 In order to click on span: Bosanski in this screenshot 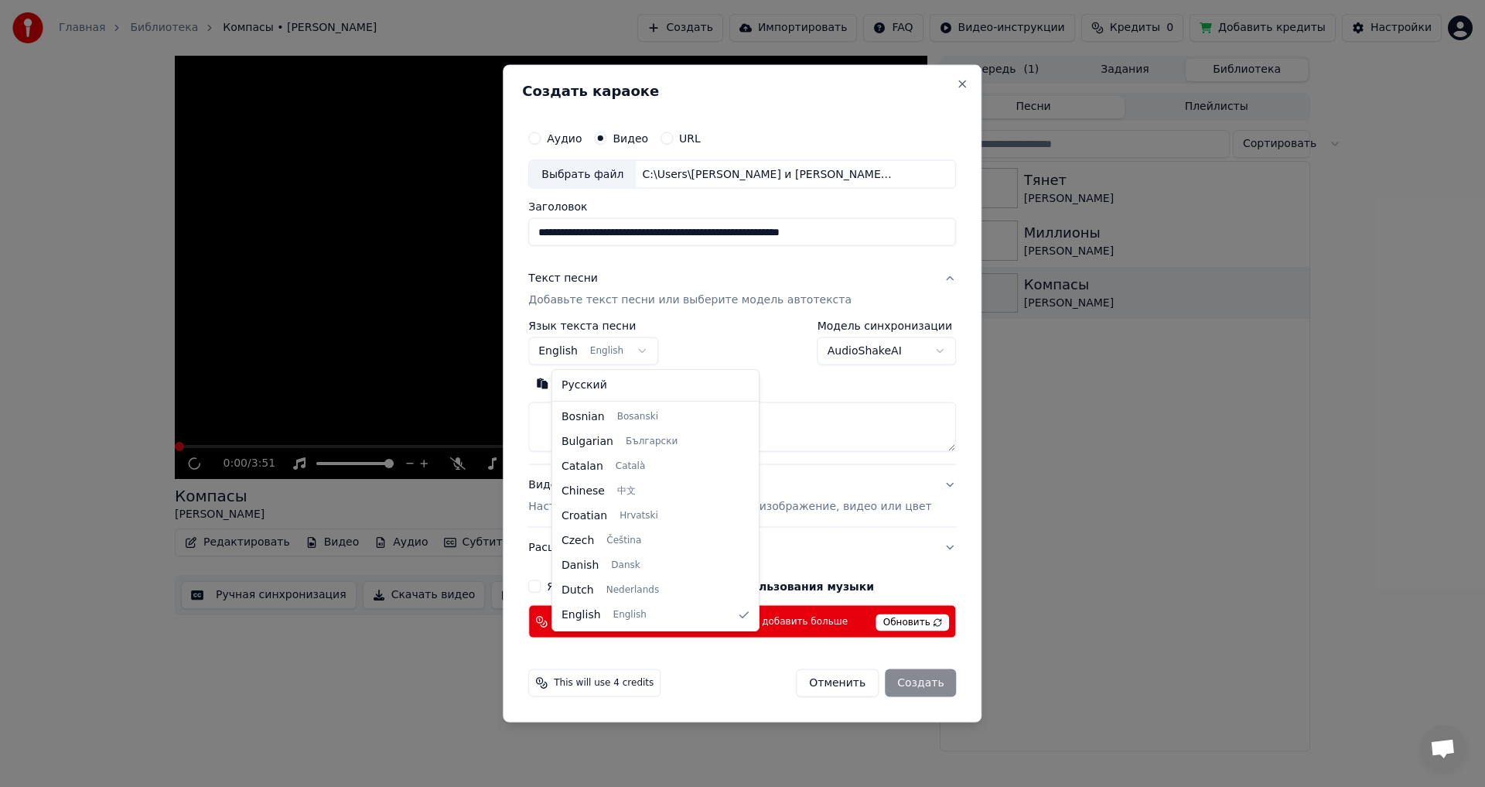, I will do `click(637, 417)`.